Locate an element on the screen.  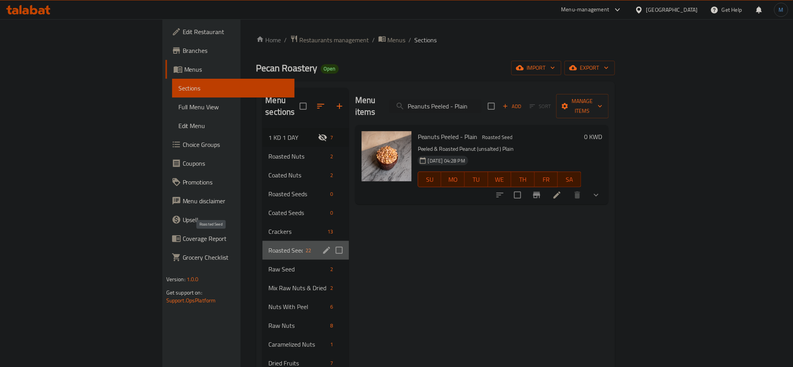
a: Branches is located at coordinates (230, 50).